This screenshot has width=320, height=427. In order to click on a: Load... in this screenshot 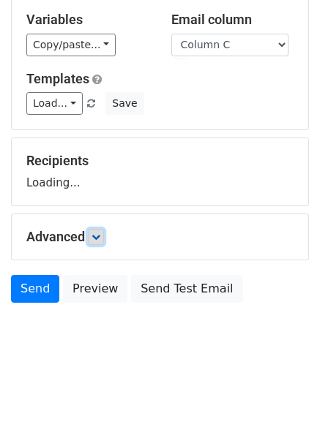, I will do `click(54, 103)`.